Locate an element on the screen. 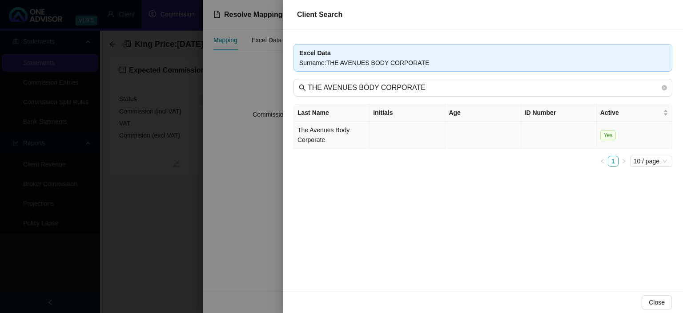 Image resolution: width=683 pixels, height=313 pixels. div: Page Size is located at coordinates (651, 161).